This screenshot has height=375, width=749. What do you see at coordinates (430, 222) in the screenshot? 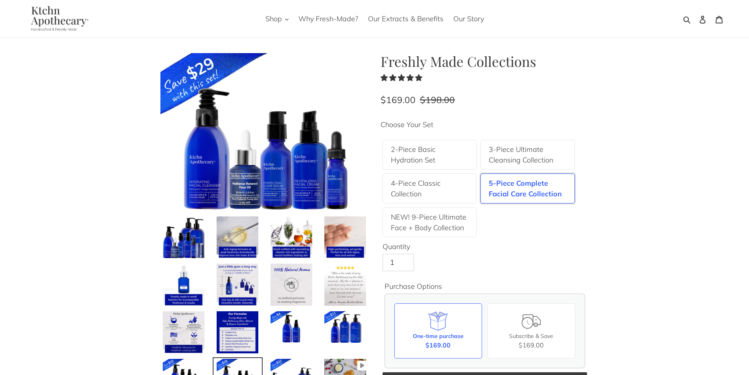
I see `label: NEW! 9-Piece Ultimate Face + Body Collection` at bounding box center [430, 222].